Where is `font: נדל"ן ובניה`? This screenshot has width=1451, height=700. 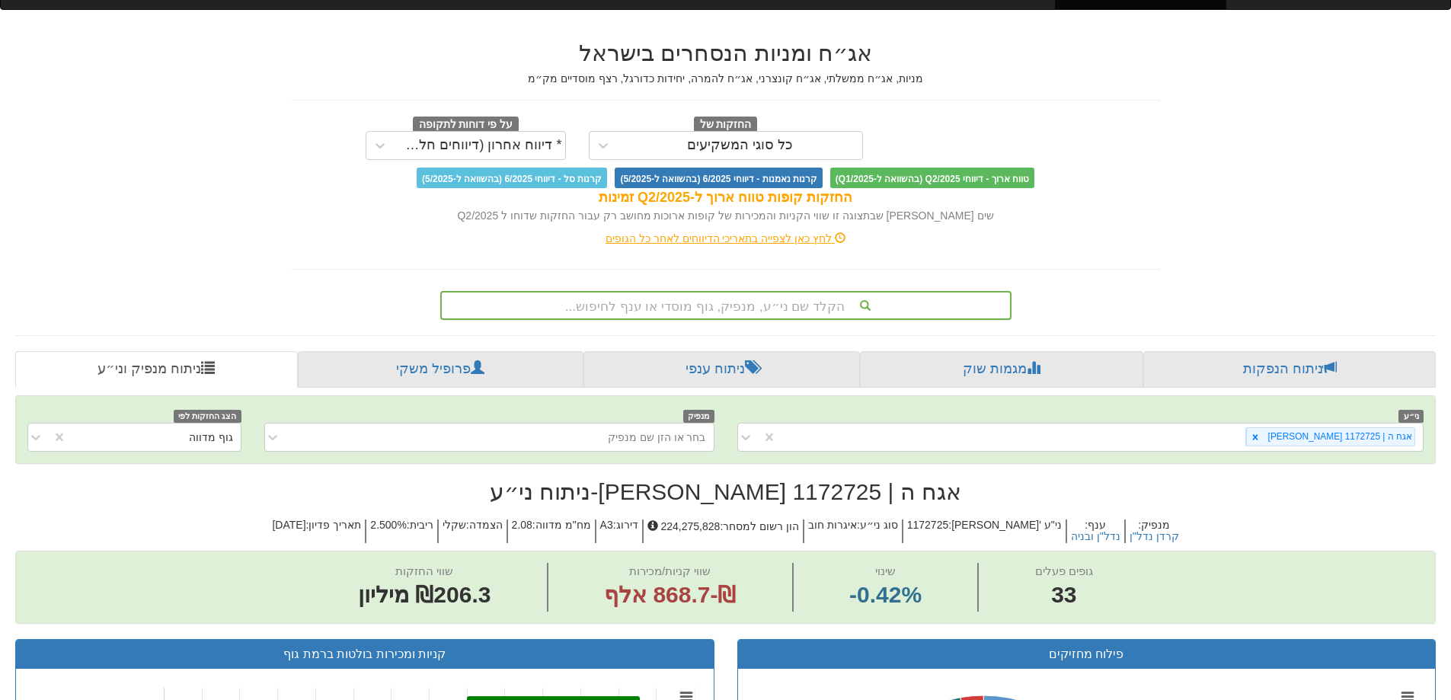
font: נדל"ן ובניה is located at coordinates (1096, 536).